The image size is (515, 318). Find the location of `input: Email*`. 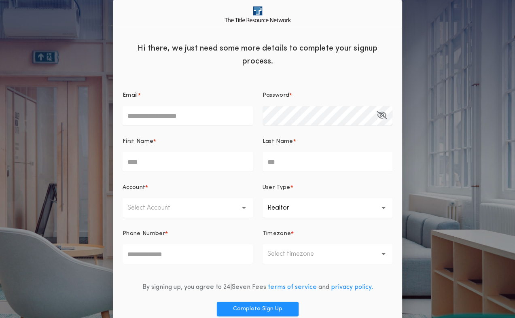

input: Email* is located at coordinates (188, 116).